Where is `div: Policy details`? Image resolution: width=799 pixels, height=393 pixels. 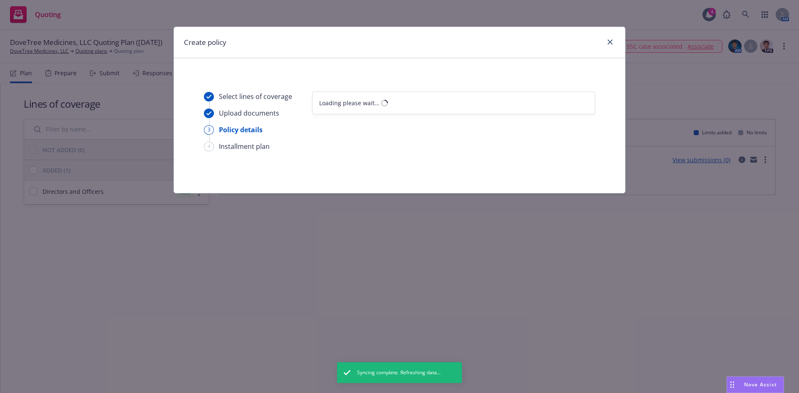
div: Policy details is located at coordinates (240, 130).